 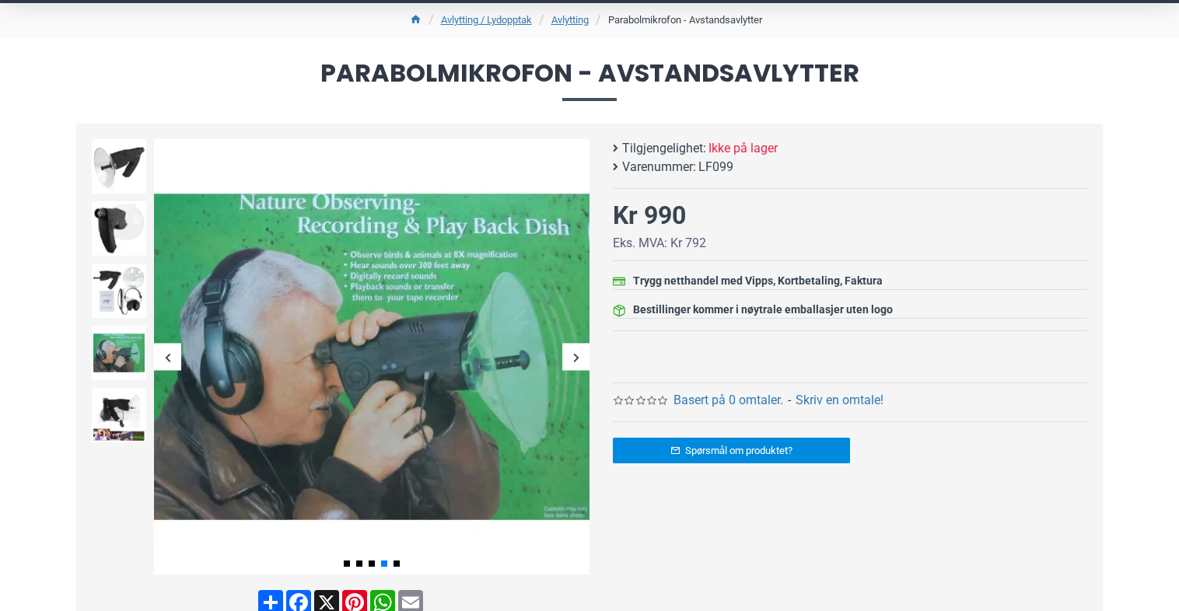 I want to click on span: Go to slide 4, so click(x=384, y=564).